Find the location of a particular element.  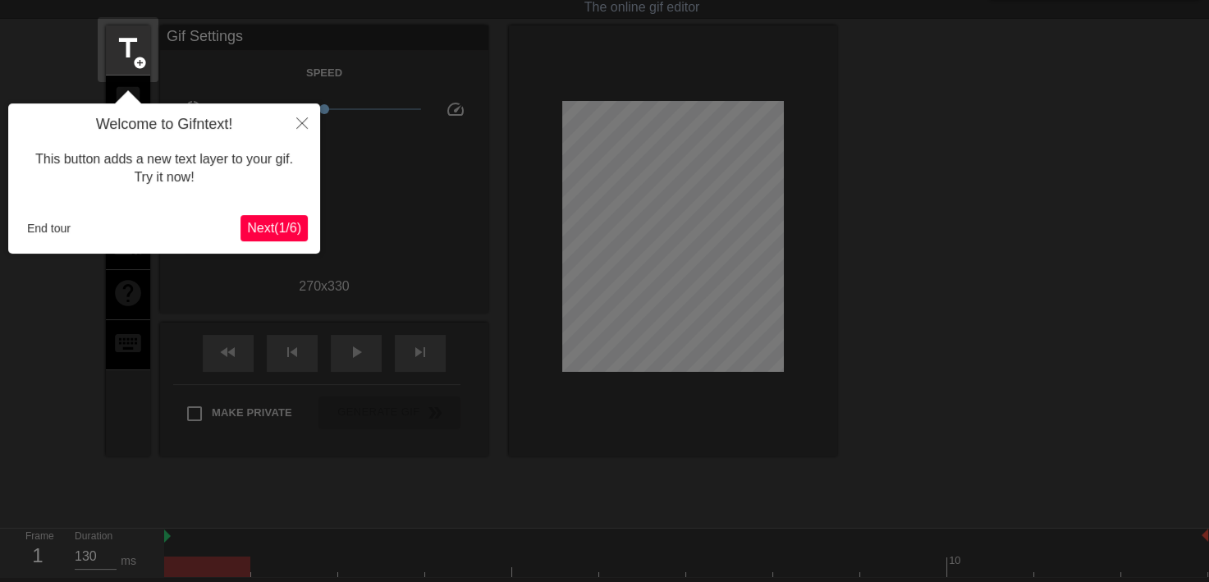

button: End tour is located at coordinates (48, 228).